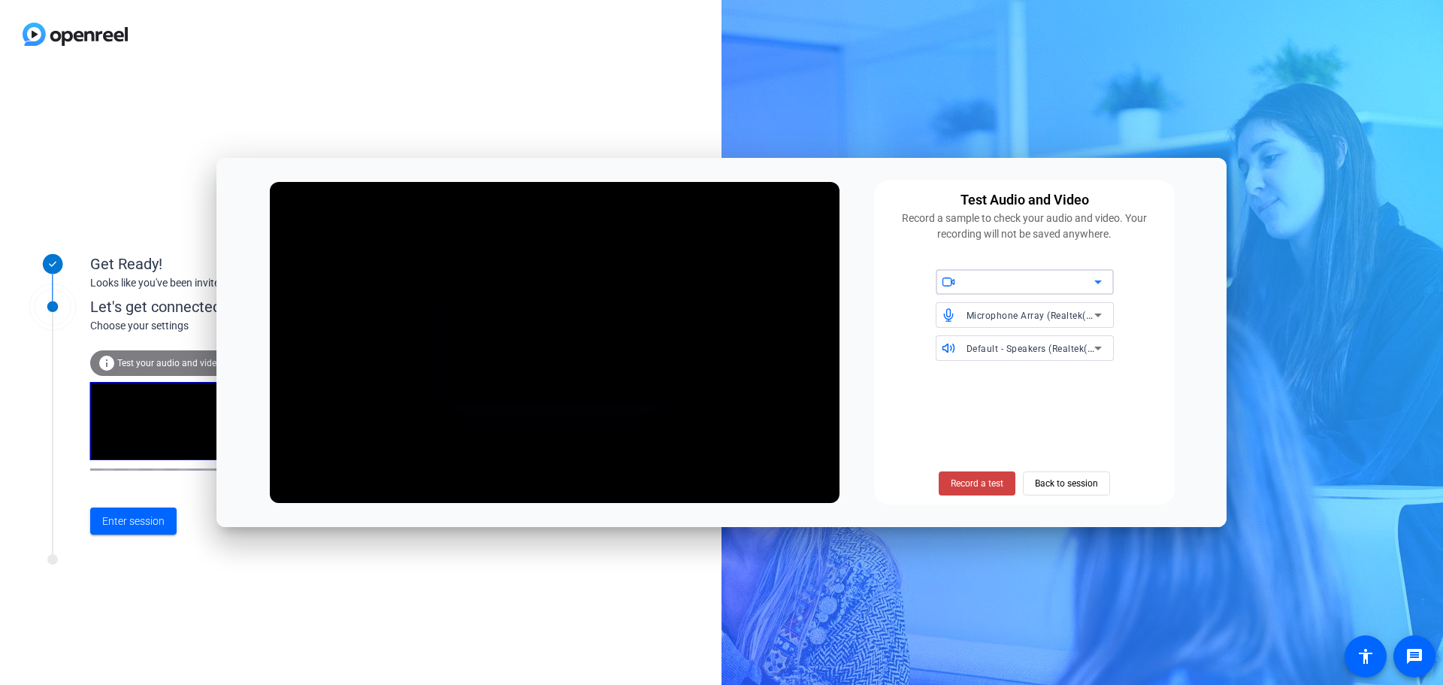 The width and height of the screenshot is (1443, 685). Describe the element at coordinates (1066, 483) in the screenshot. I see `span: Back to session` at that location.